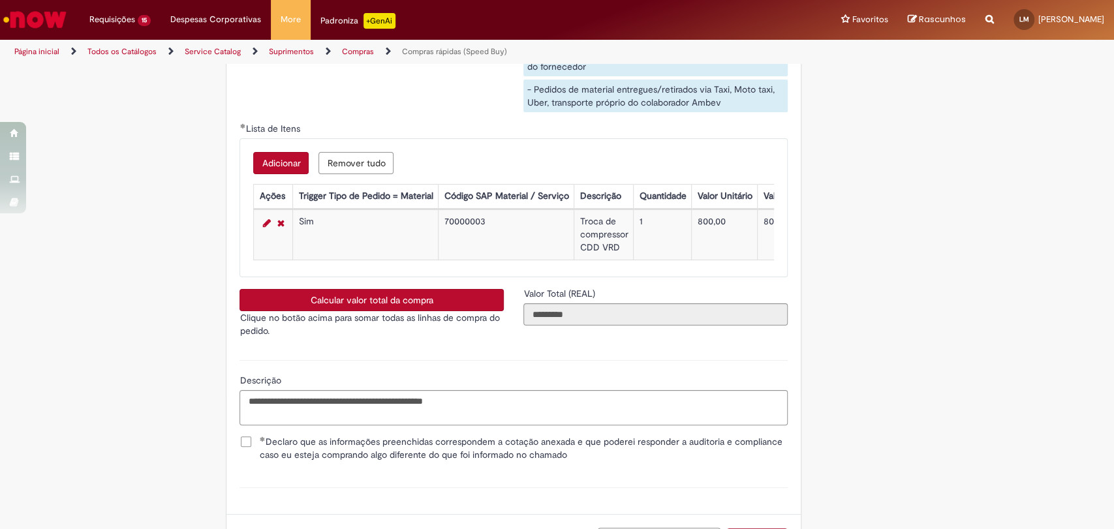 The image size is (1114, 529). Describe the element at coordinates (514, 408) in the screenshot. I see `textarea: Descrição` at that location.